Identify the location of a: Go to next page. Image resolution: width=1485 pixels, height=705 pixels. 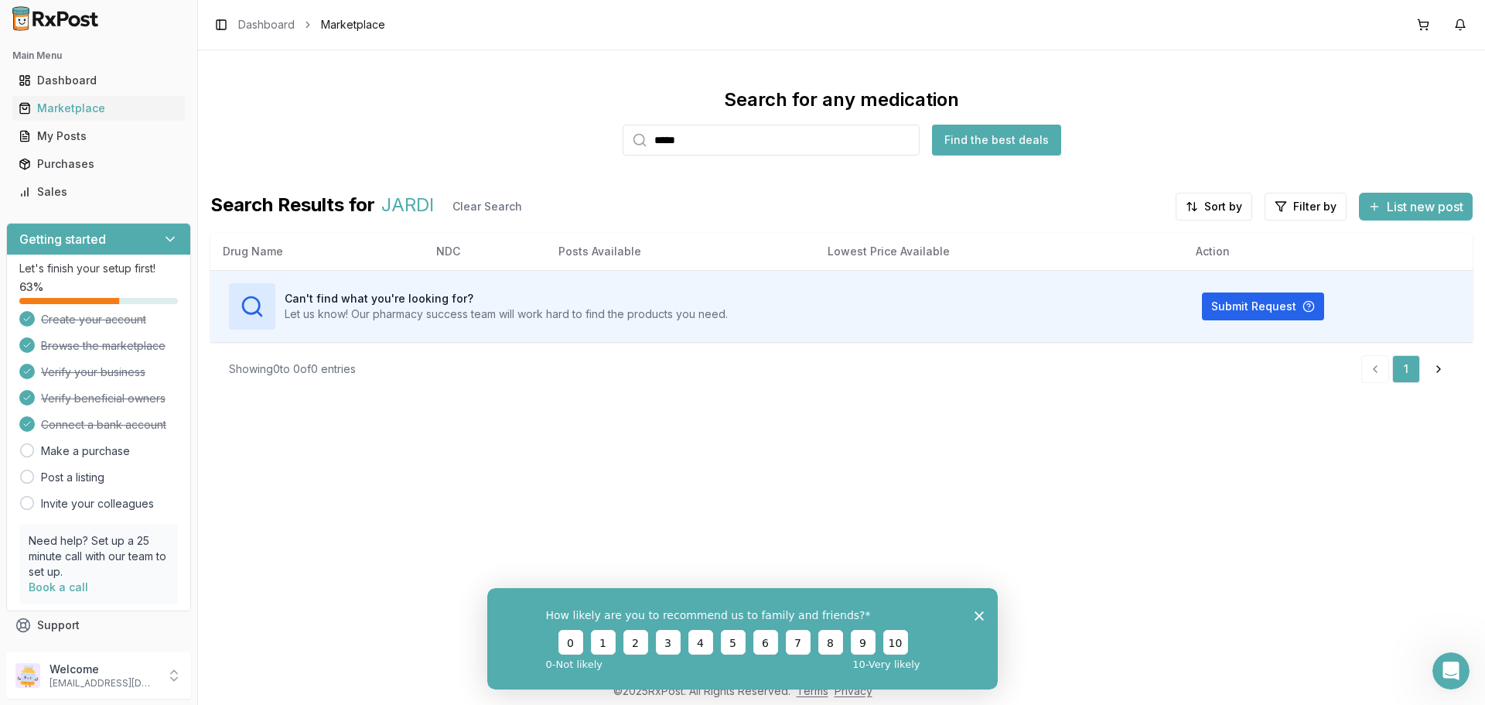
(1439, 369).